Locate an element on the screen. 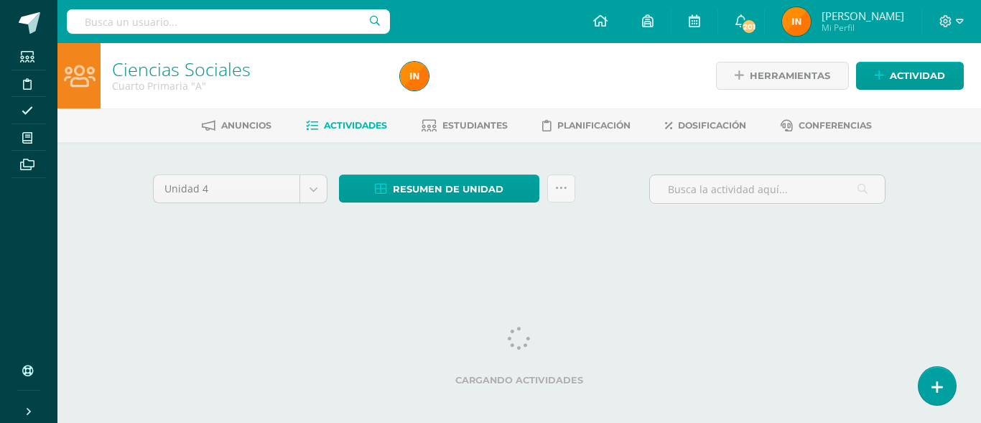 The image size is (981, 423). span: 201 is located at coordinates (749, 27).